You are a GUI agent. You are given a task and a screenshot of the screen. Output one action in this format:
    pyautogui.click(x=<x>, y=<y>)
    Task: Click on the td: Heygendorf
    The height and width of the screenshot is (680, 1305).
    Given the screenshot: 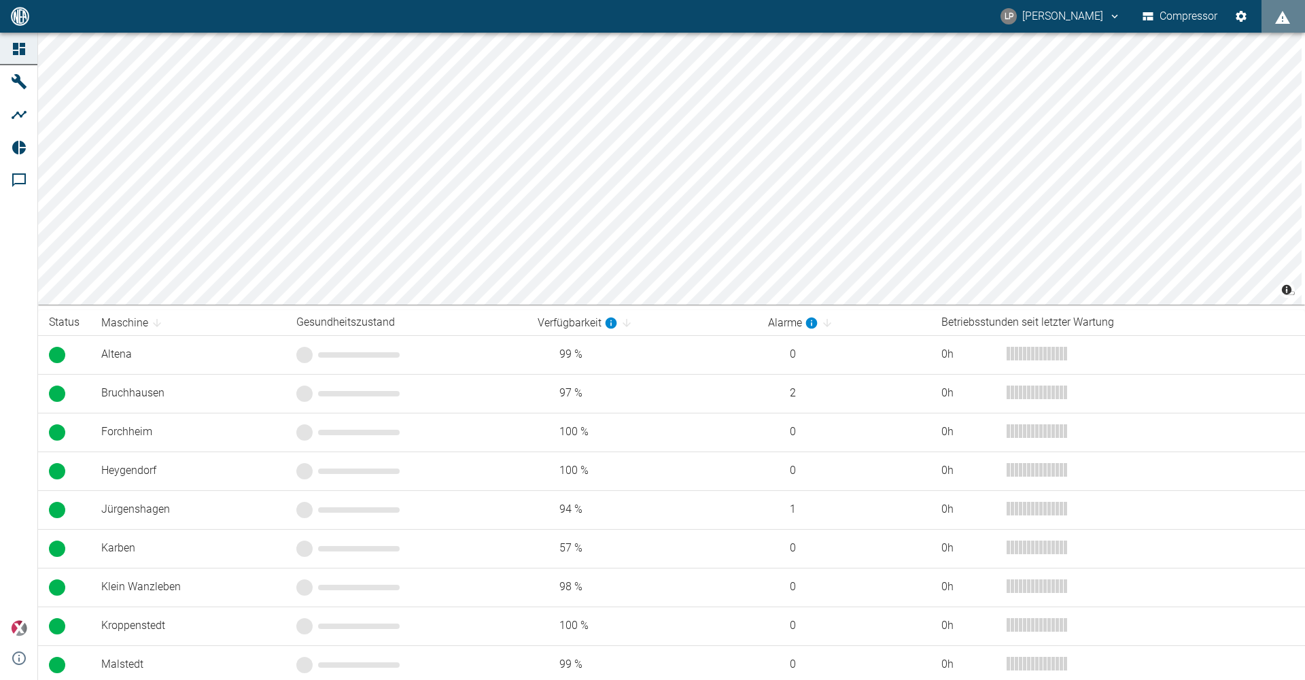 What is the action you would take?
    pyautogui.click(x=188, y=470)
    